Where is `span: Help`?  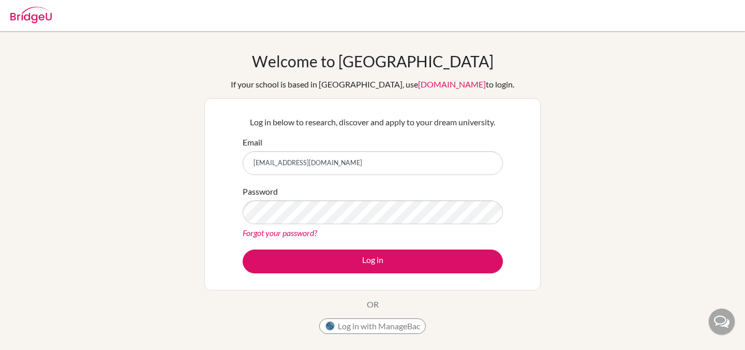 span: Help is located at coordinates (34, 12).